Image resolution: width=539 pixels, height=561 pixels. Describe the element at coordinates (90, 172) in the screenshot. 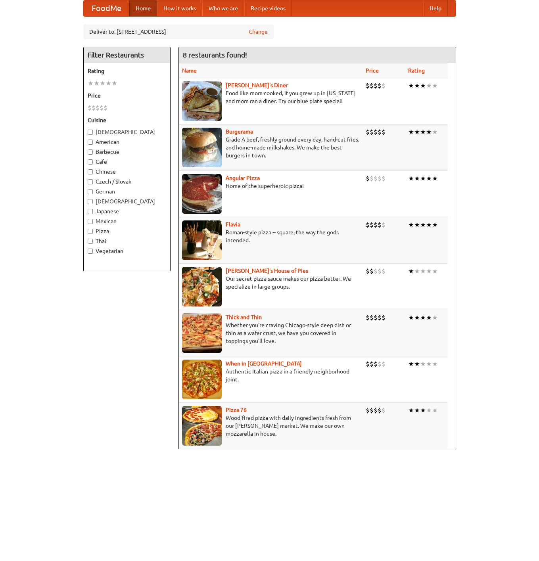

I see `input: Chinese` at that location.